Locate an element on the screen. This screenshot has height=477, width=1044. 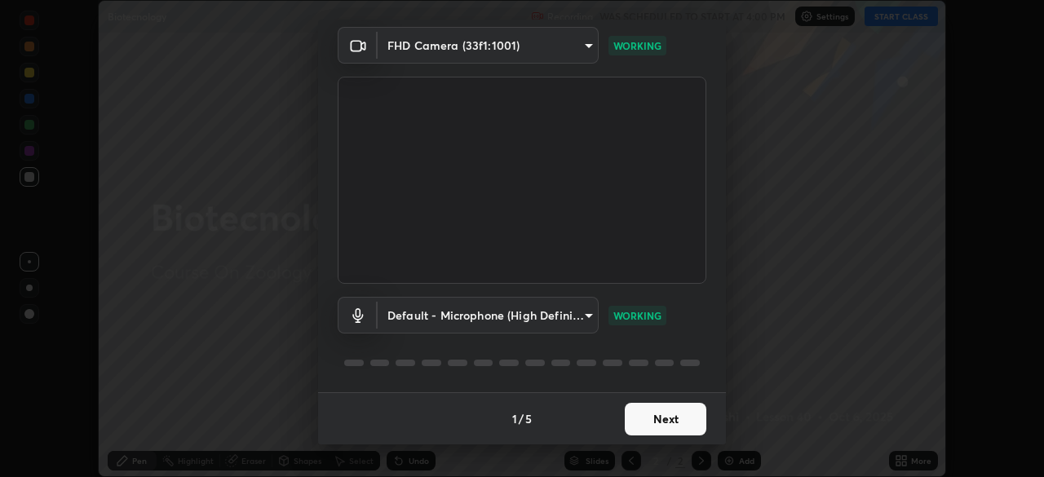
button: Next is located at coordinates (665, 419).